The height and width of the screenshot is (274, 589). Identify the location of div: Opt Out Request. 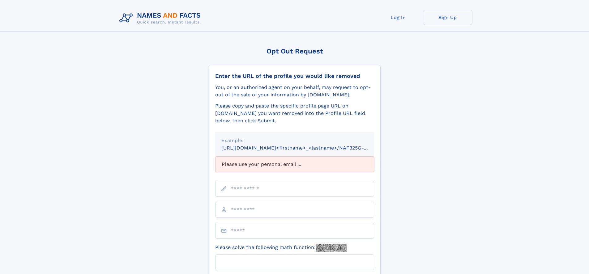
(294, 51).